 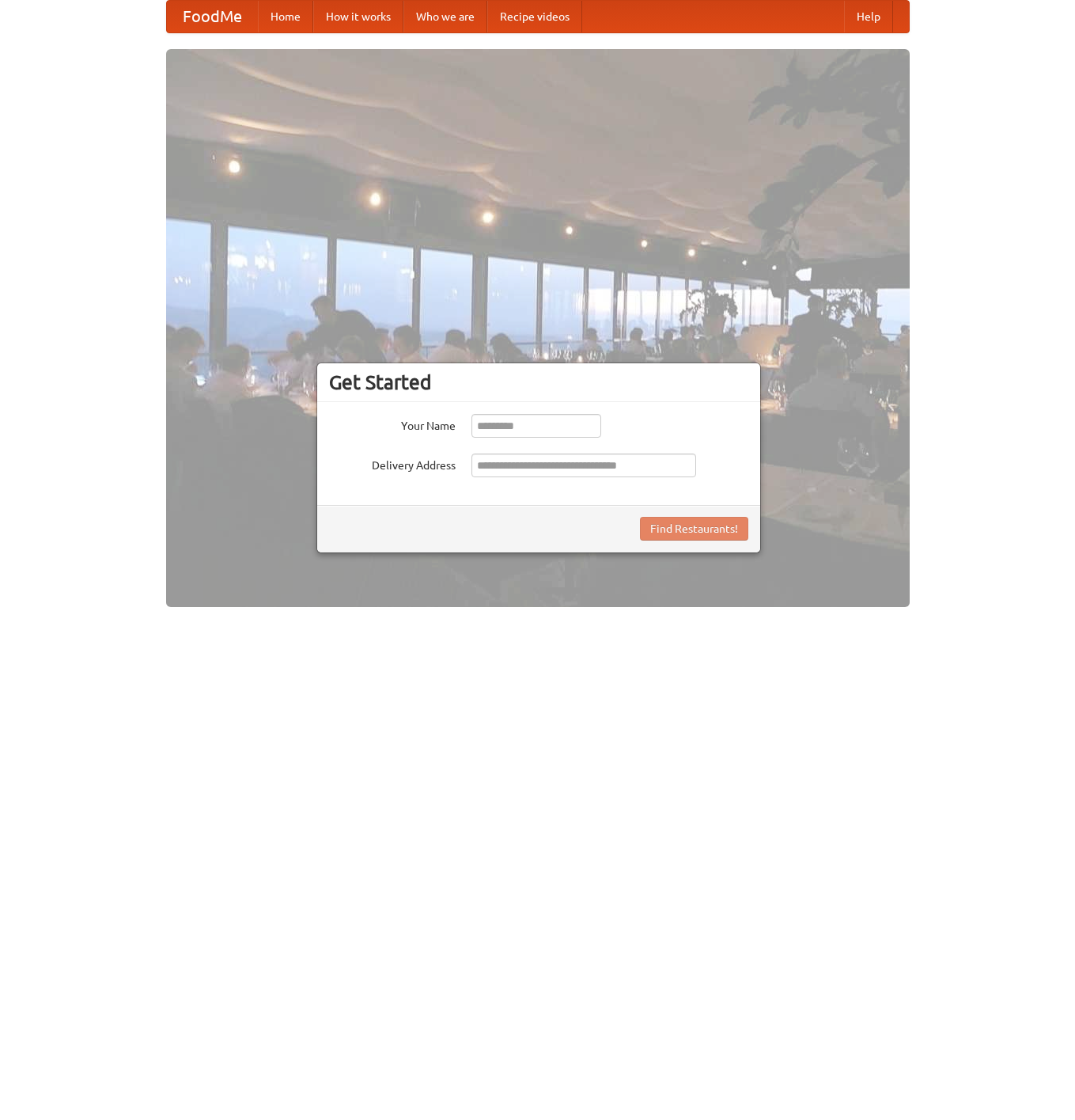 I want to click on h3: Get Started, so click(x=539, y=382).